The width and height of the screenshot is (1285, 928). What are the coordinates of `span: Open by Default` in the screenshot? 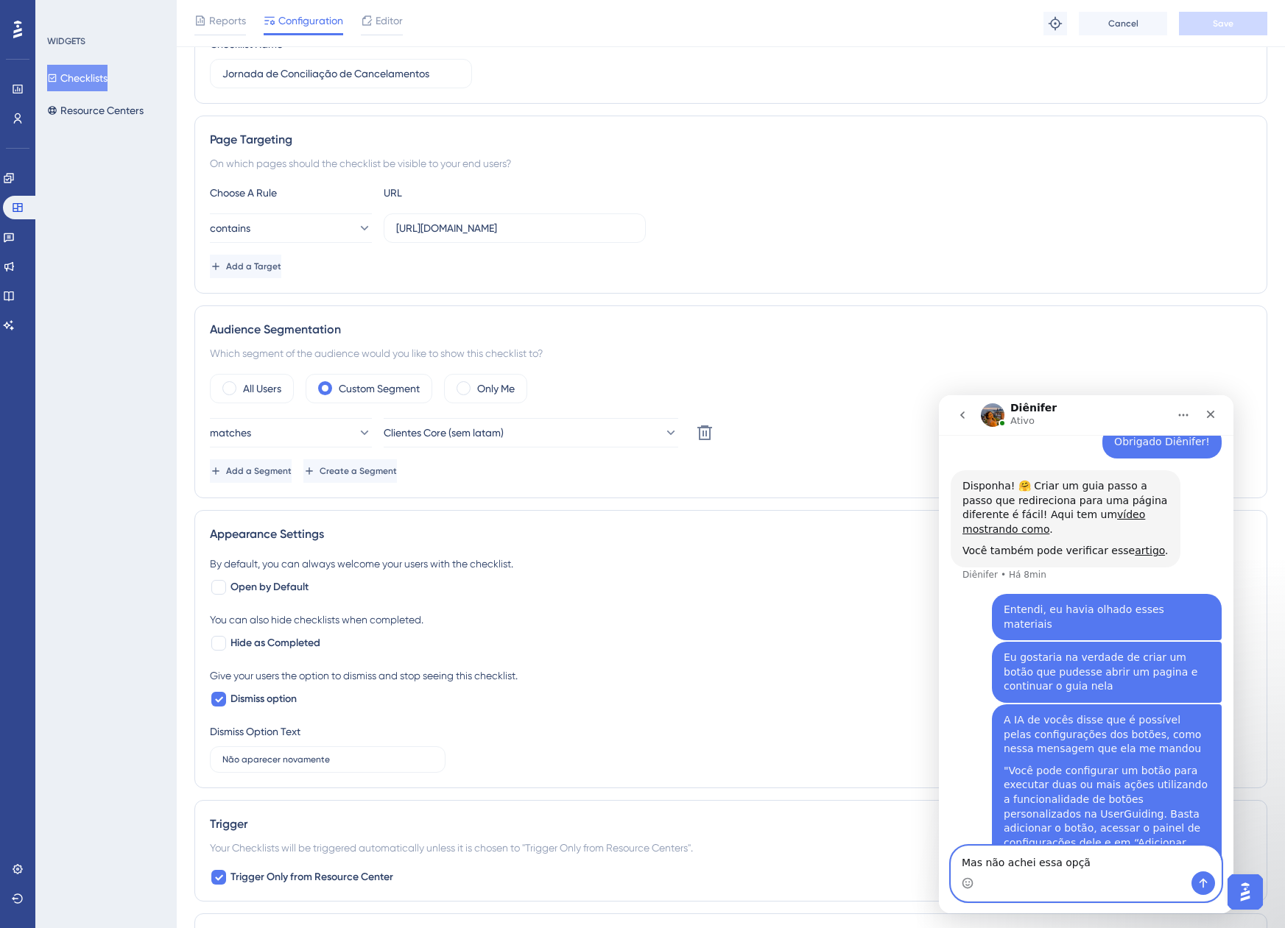 It's located at (269, 587).